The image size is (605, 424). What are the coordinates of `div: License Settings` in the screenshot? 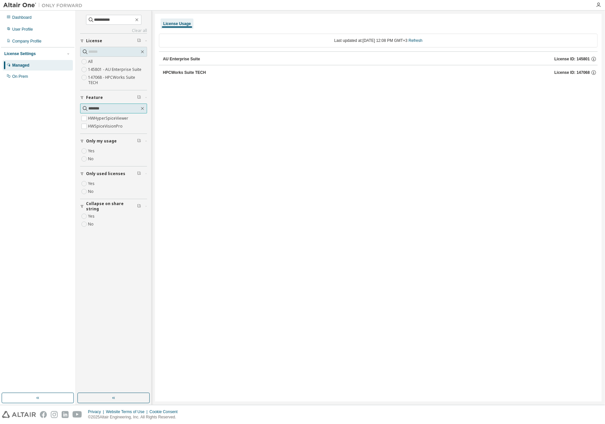 It's located at (20, 54).